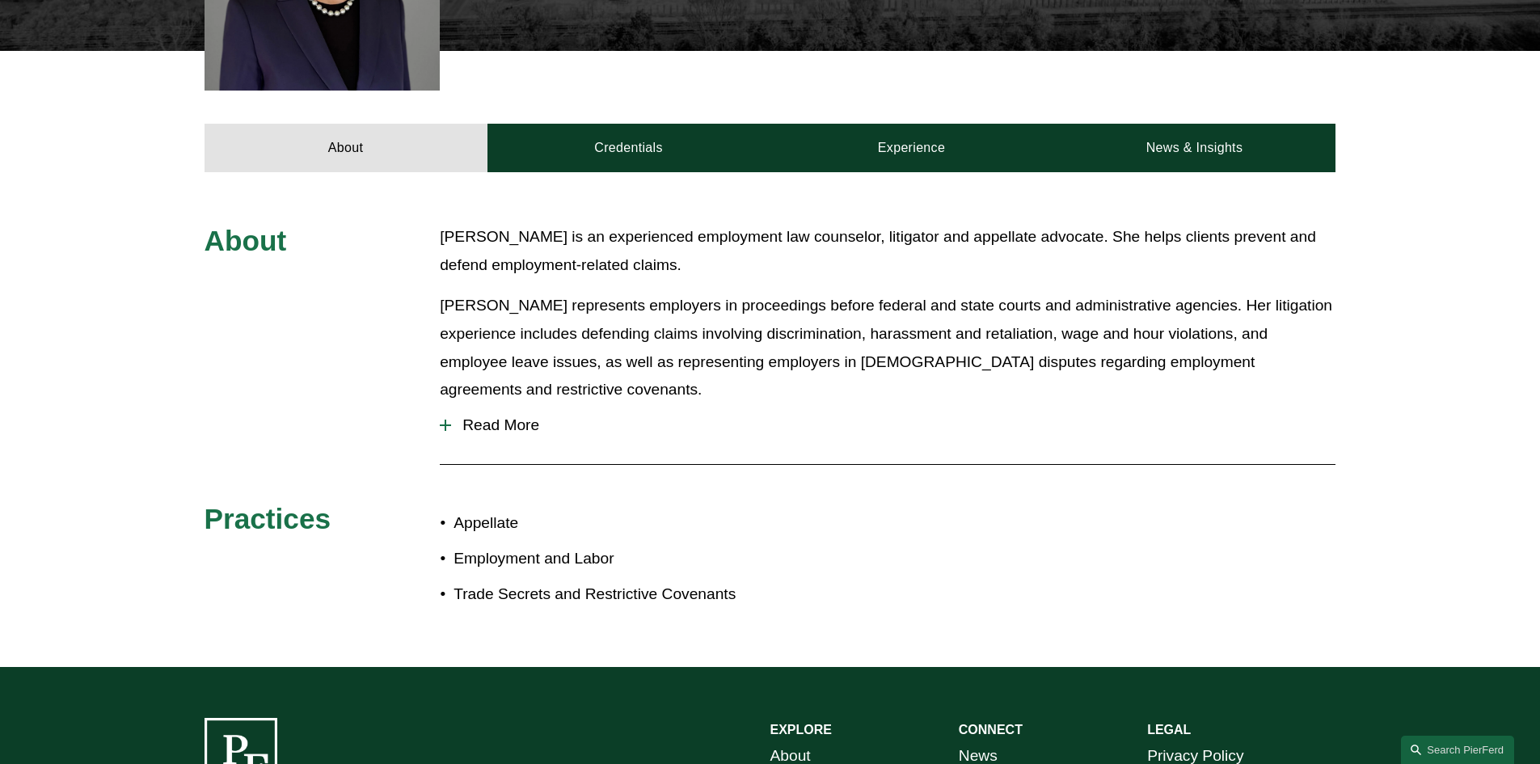 This screenshot has width=1540, height=764. What do you see at coordinates (268, 518) in the screenshot?
I see `span: Practices` at bounding box center [268, 518].